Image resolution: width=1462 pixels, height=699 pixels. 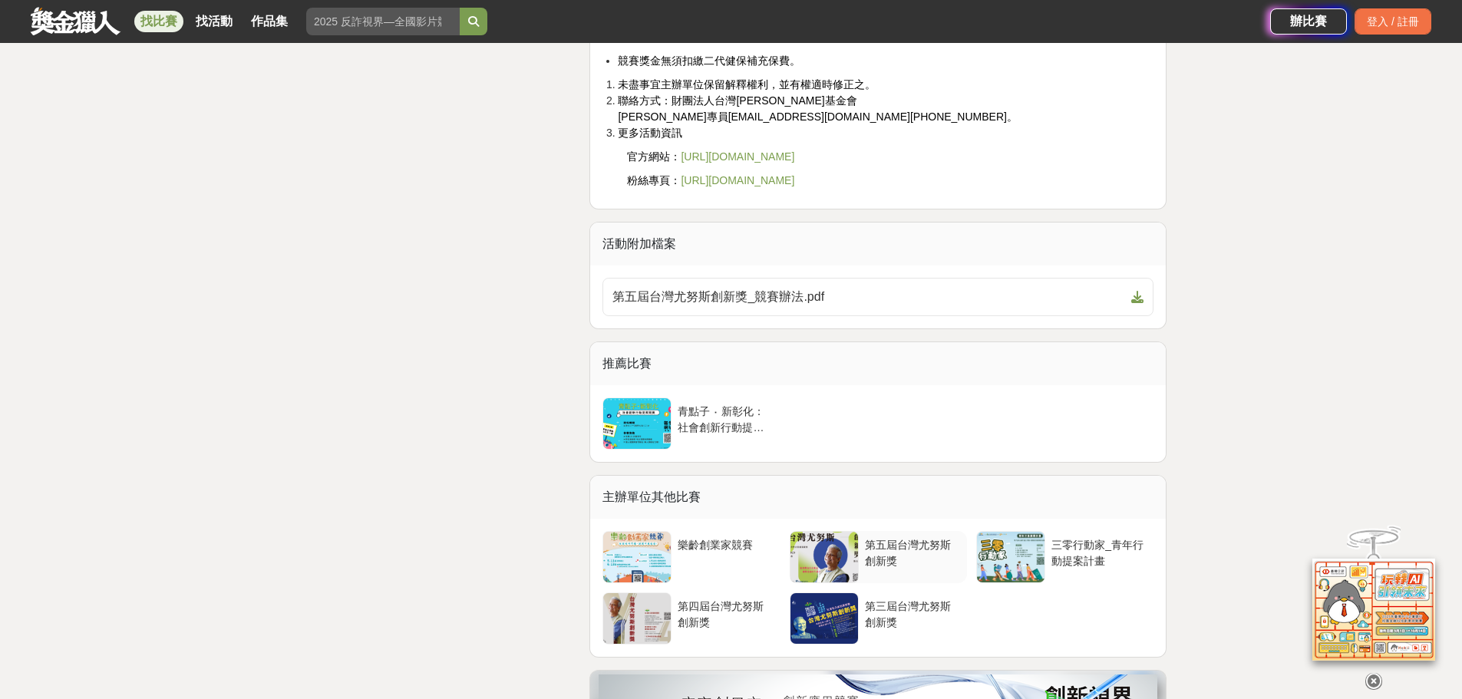 What do you see at coordinates (912, 552) in the screenshot?
I see `div: 第五屆台灣尤努斯創新獎` at bounding box center [912, 552].